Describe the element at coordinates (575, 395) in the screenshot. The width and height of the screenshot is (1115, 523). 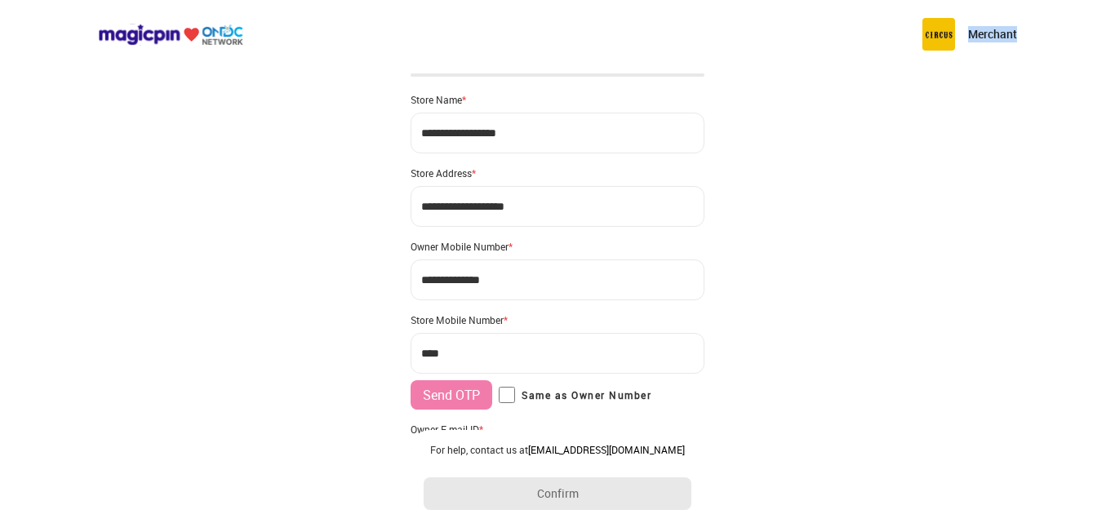
I see `label: Same as Owner Number` at that location.